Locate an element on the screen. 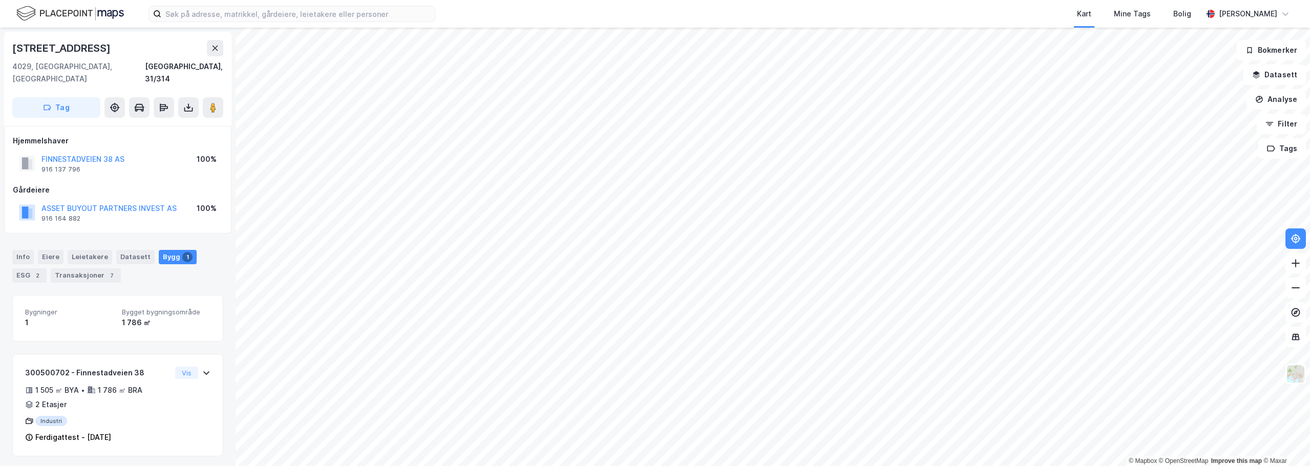 The height and width of the screenshot is (466, 1310). div: Hjemmelshaver is located at coordinates (118, 141).